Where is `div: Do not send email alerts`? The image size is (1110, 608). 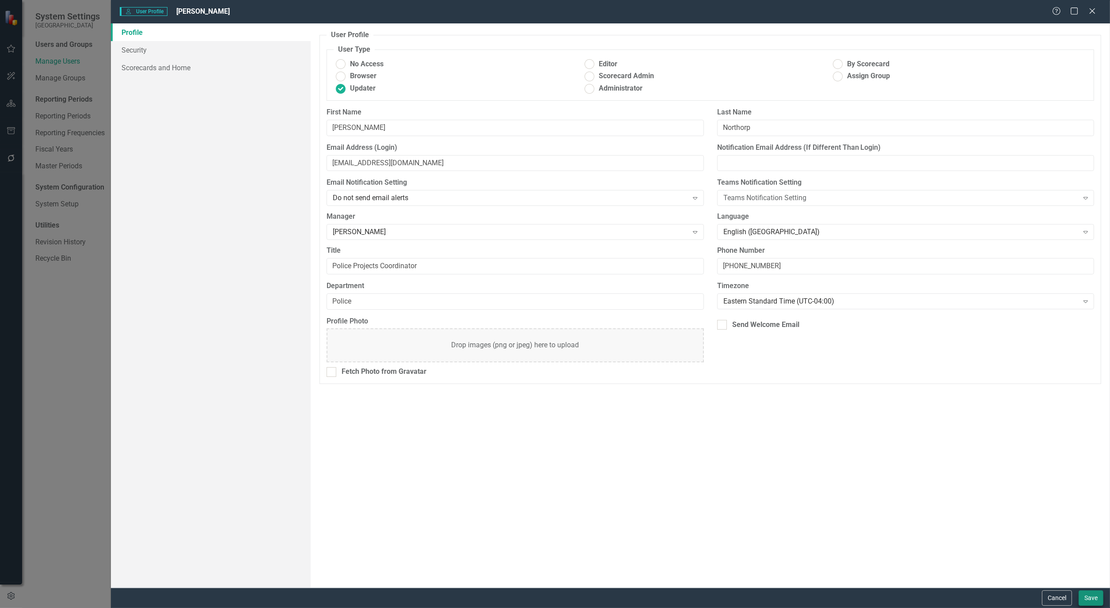
div: Do not send email alerts is located at coordinates (510, 198).